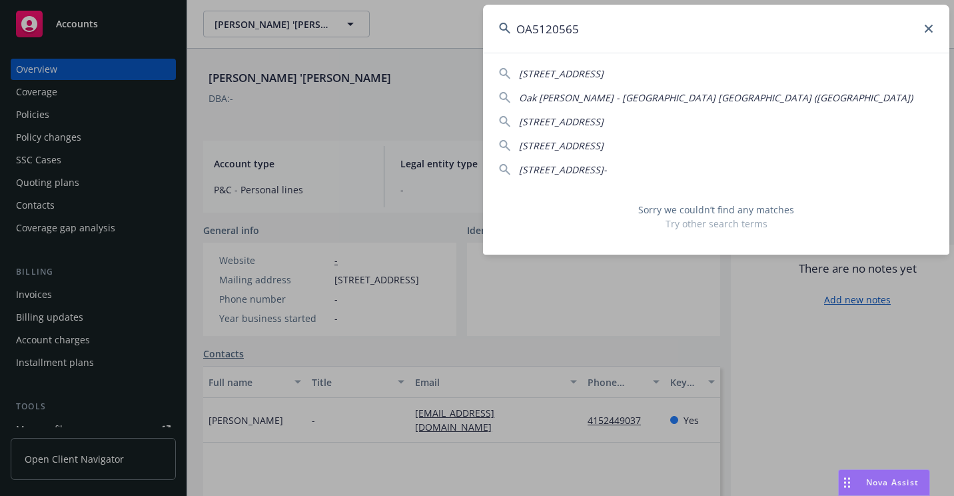 The image size is (954, 496). I want to click on span: Try other search terms, so click(716, 223).